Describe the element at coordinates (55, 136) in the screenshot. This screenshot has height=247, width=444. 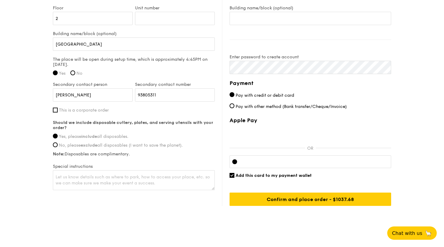
I see `input: Yes, pleaseincludeall disposables.` at that location.